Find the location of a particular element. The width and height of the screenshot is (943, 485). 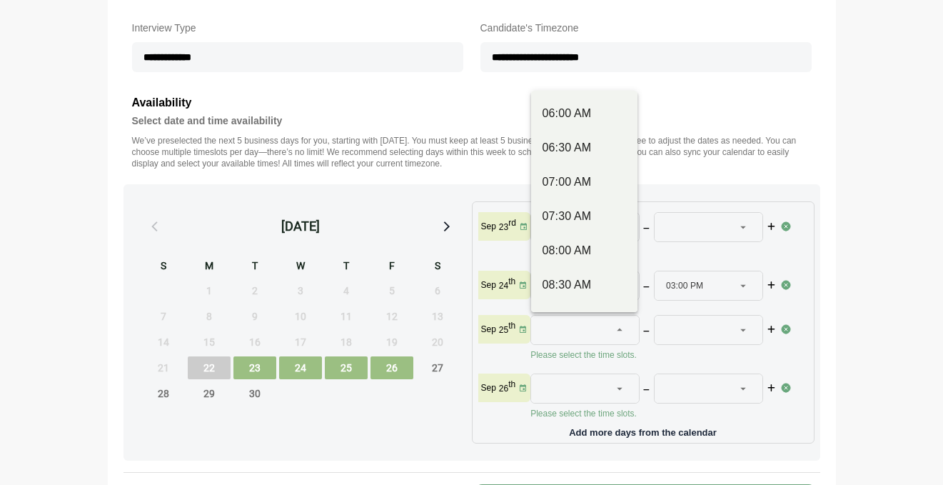

span: Wednesday, September 10, 2025 is located at coordinates (301, 316).